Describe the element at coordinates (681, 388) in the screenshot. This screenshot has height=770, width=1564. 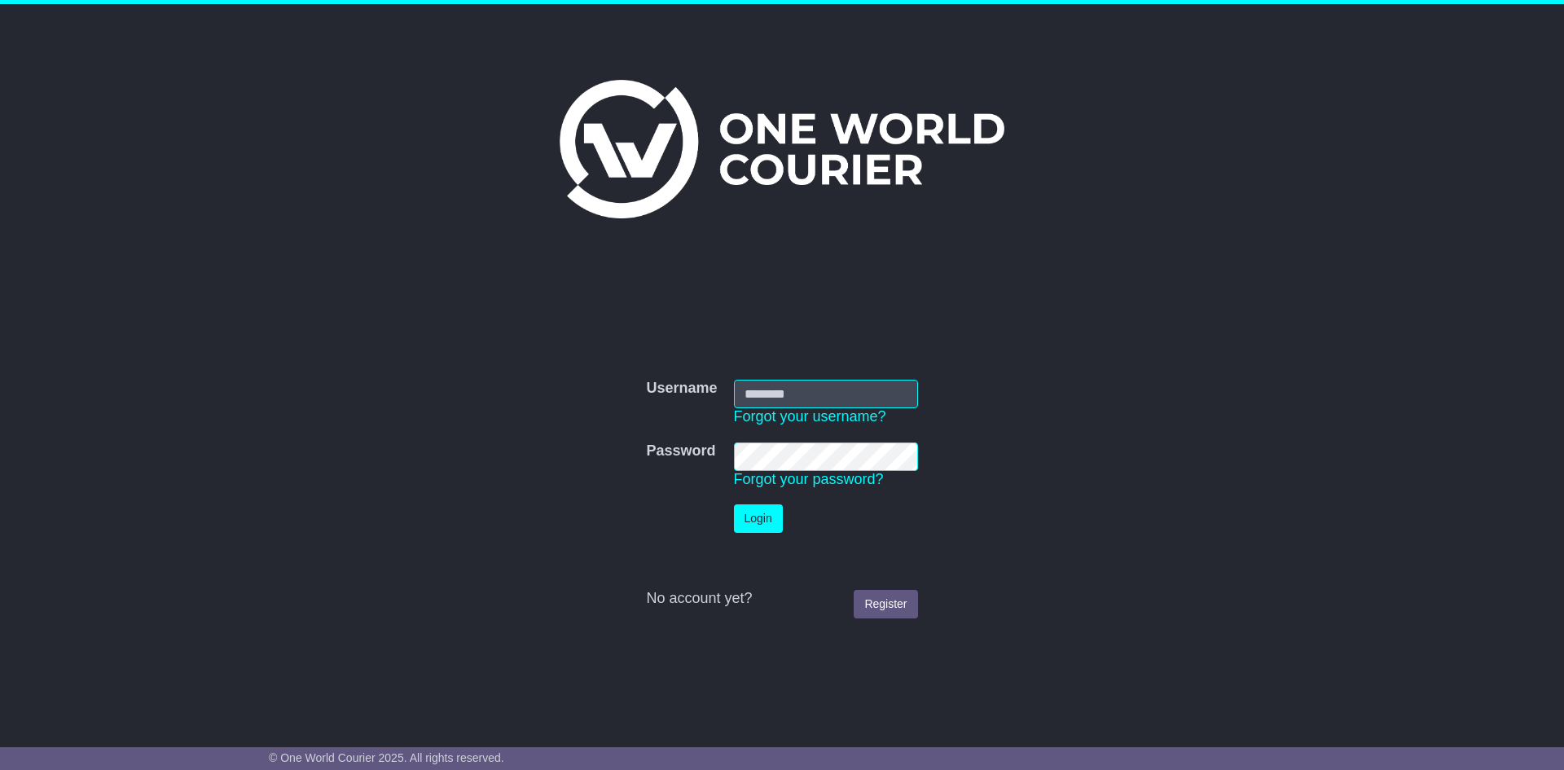
I see `label: Username` at that location.